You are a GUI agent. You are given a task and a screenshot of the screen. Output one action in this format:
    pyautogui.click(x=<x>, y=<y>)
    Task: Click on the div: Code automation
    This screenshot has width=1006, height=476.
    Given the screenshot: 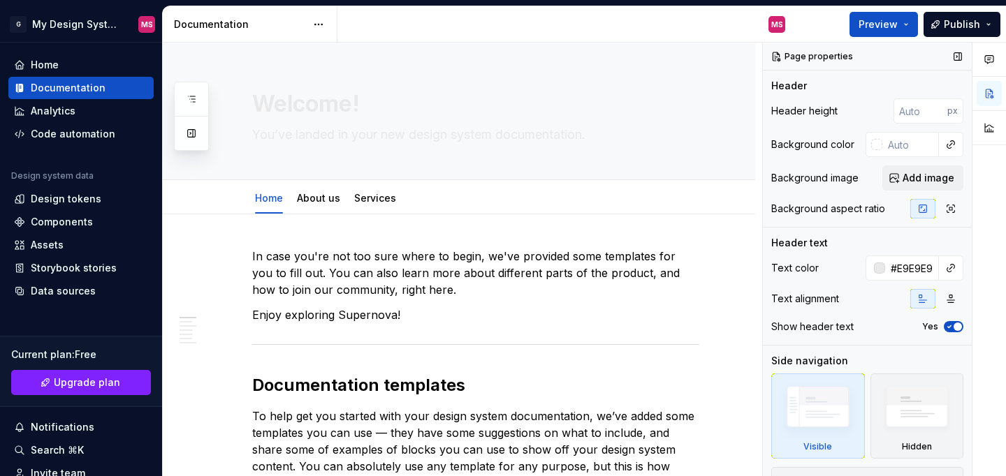 What is the action you would take?
    pyautogui.click(x=73, y=134)
    